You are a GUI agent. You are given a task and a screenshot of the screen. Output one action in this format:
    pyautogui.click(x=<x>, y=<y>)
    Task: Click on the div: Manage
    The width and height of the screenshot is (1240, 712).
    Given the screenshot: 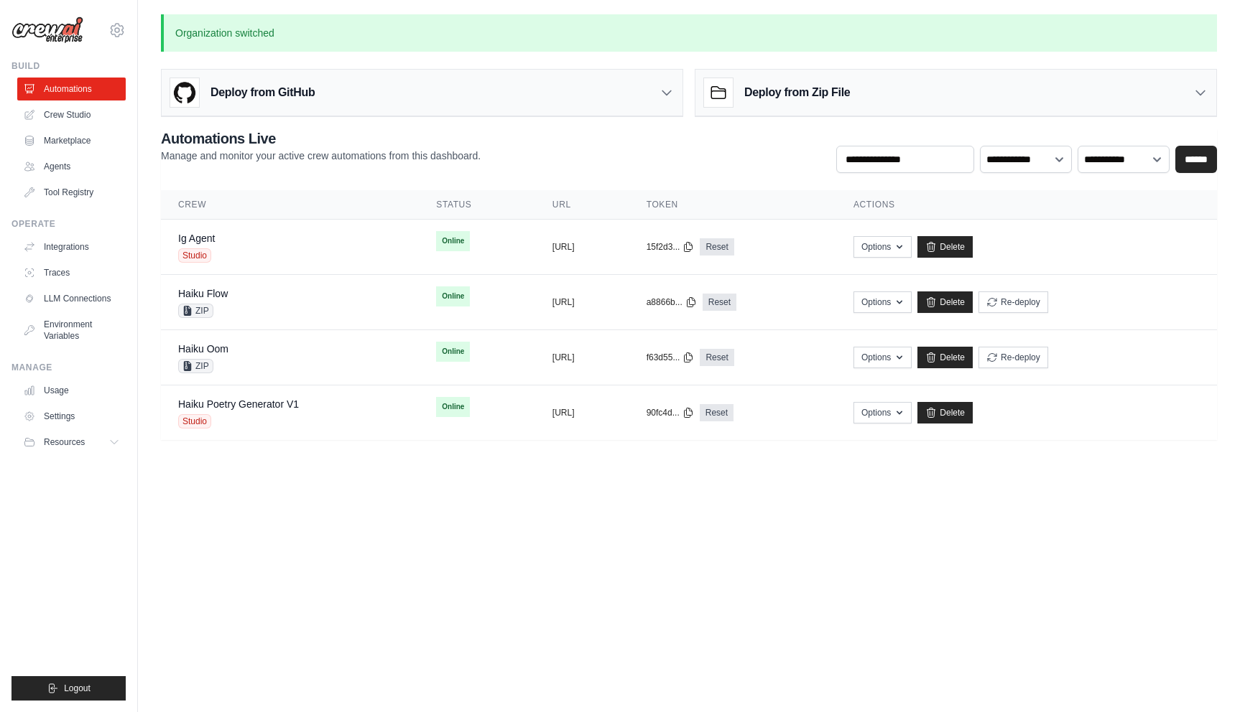 What is the action you would take?
    pyautogui.click(x=68, y=368)
    